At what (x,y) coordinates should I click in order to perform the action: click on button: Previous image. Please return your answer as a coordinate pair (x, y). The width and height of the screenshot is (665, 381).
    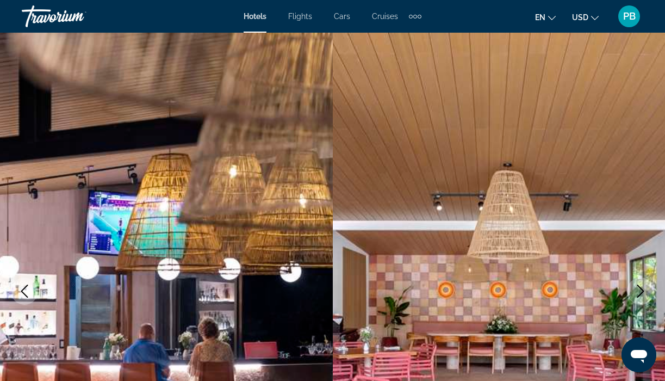
    Looking at the image, I should click on (24, 291).